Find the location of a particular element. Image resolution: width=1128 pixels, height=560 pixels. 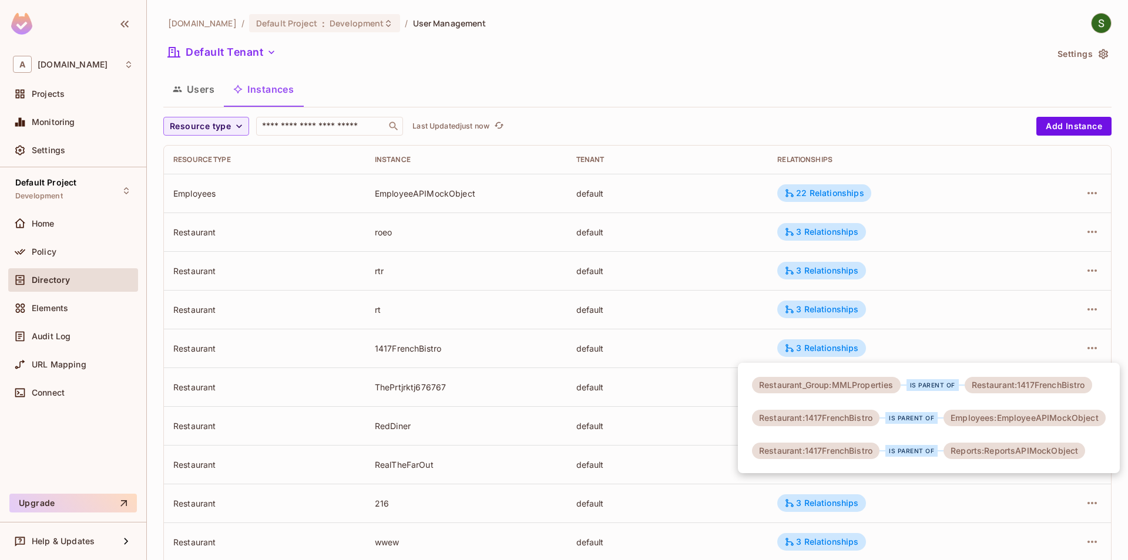

div: Employees:EmployeeAPIMockObject is located at coordinates (1024, 418).